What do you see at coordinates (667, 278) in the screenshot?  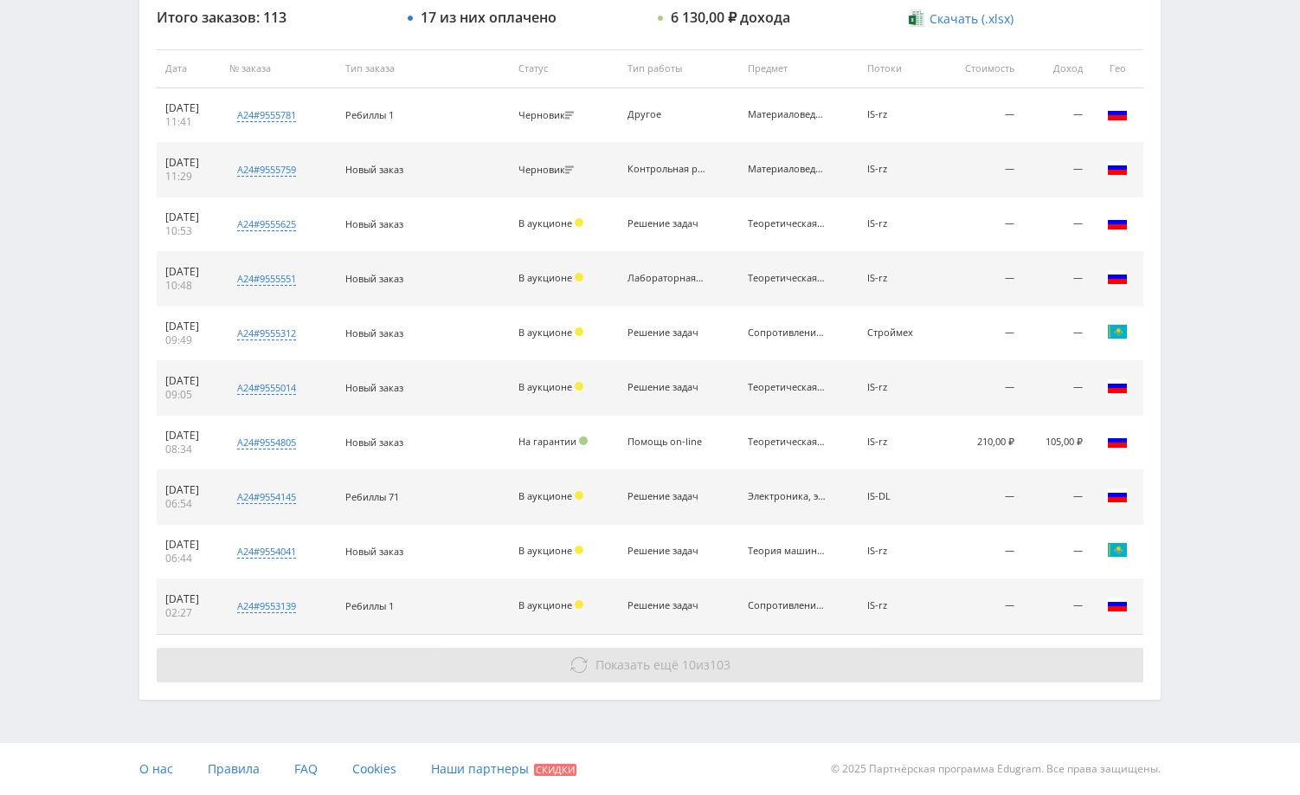 I see `div: Лабораторная работа` at bounding box center [667, 278].